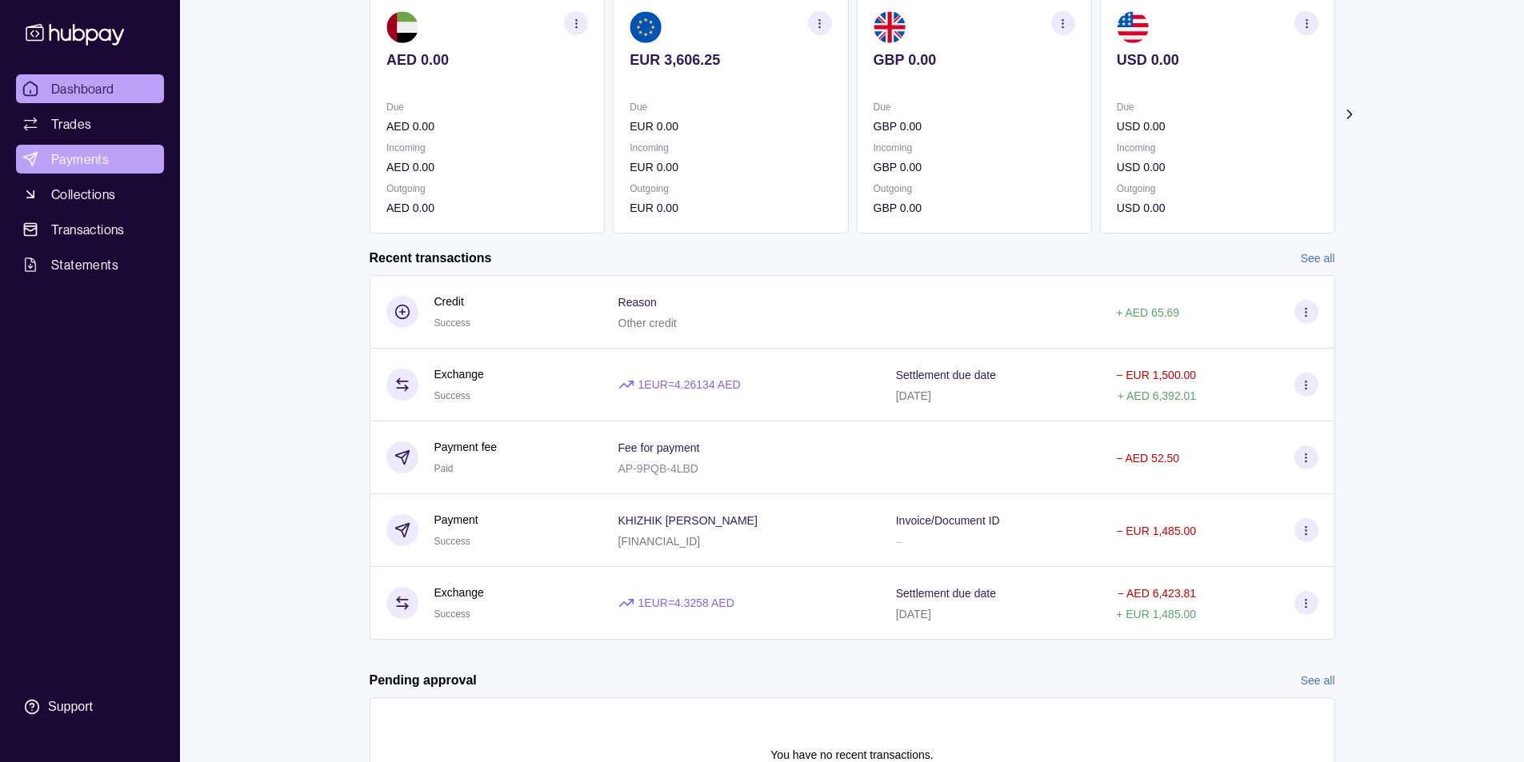  Describe the element at coordinates (1156, 375) in the screenshot. I see `p: − EUR 1,500.00` at that location.